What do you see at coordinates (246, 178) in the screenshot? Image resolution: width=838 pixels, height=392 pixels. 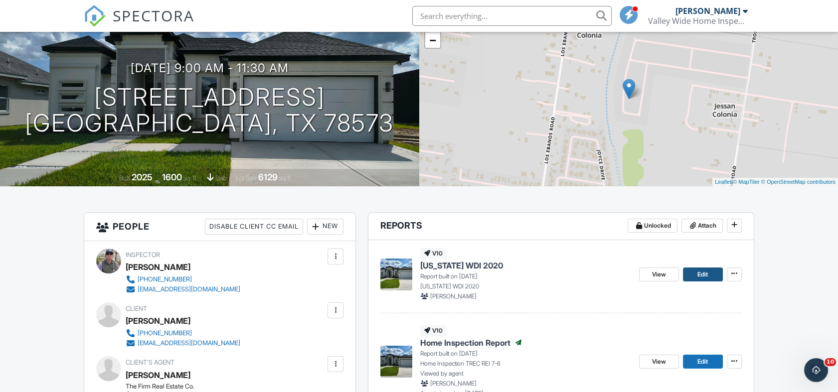 I see `span: Lot Size` at bounding box center [246, 178].